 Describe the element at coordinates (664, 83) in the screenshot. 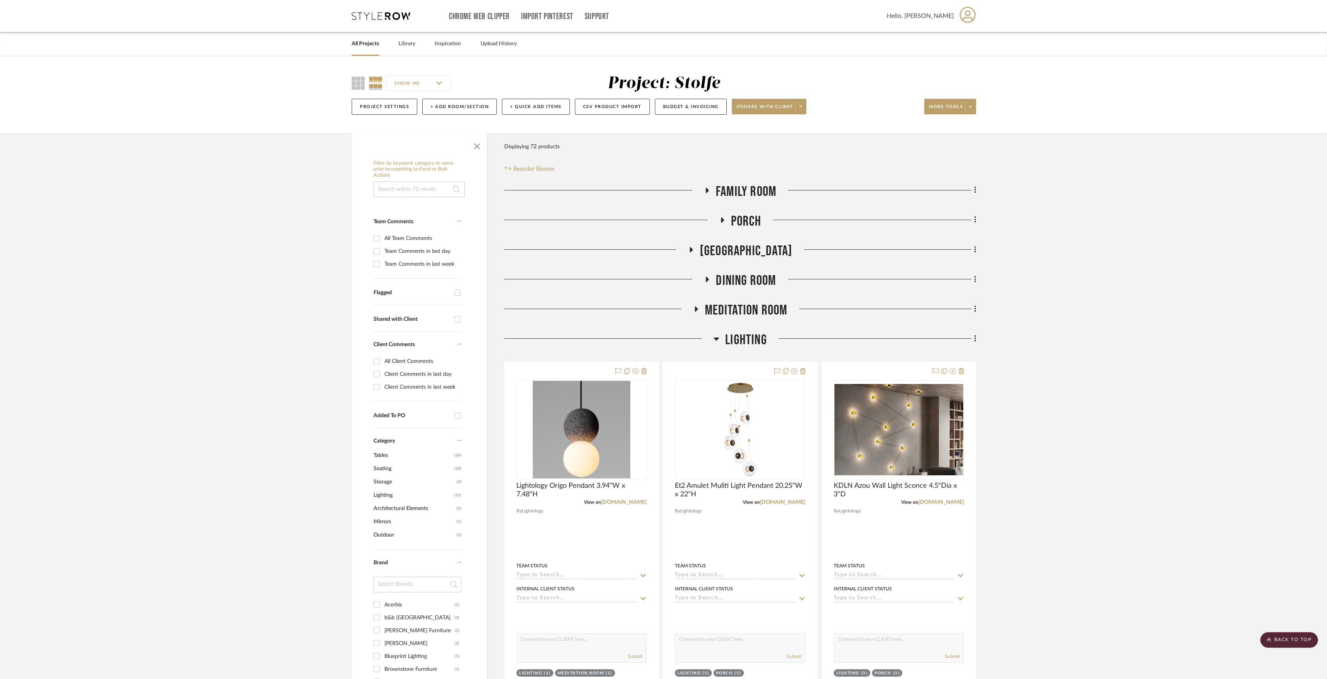

I see `div: Project: Stolfe` at that location.